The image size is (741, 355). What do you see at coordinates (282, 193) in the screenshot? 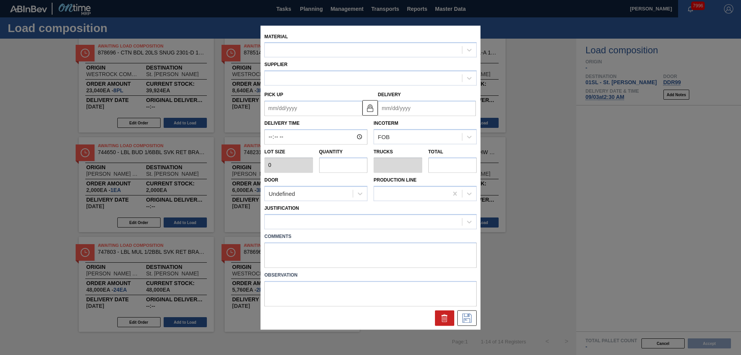
I see `div: Undefined` at bounding box center [282, 193].